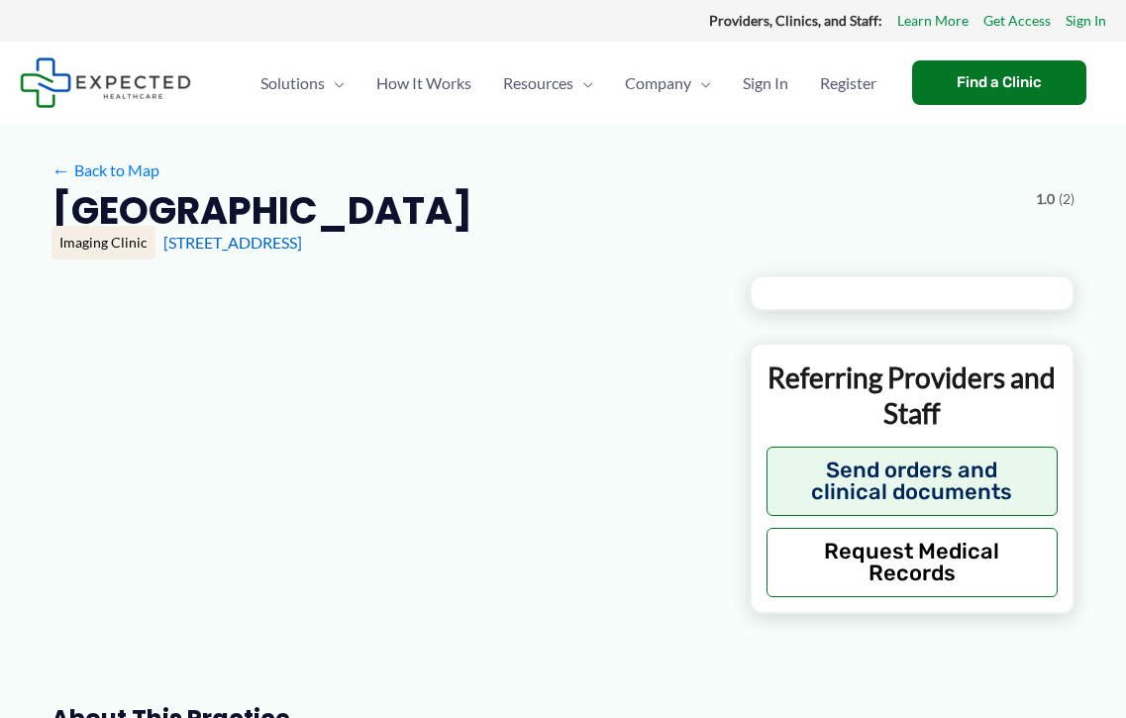 Image resolution: width=1126 pixels, height=718 pixels. Describe the element at coordinates (1045, 199) in the screenshot. I see `span: 1.0` at that location.